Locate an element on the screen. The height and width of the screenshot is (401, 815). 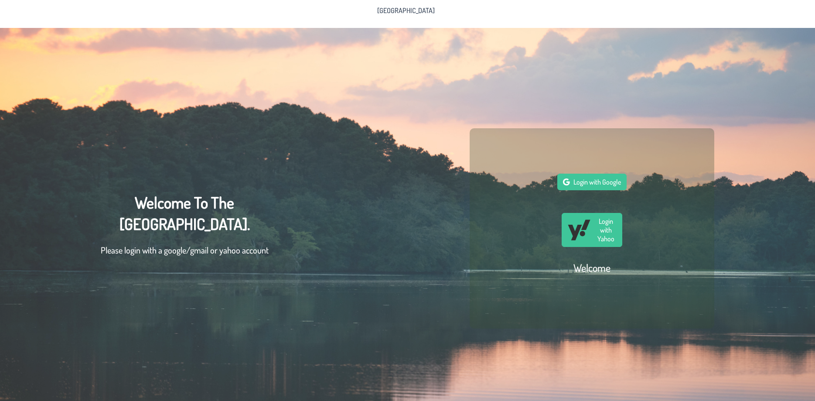
p: Please login with a google/gmail or yahoo account is located at coordinates (185, 250).